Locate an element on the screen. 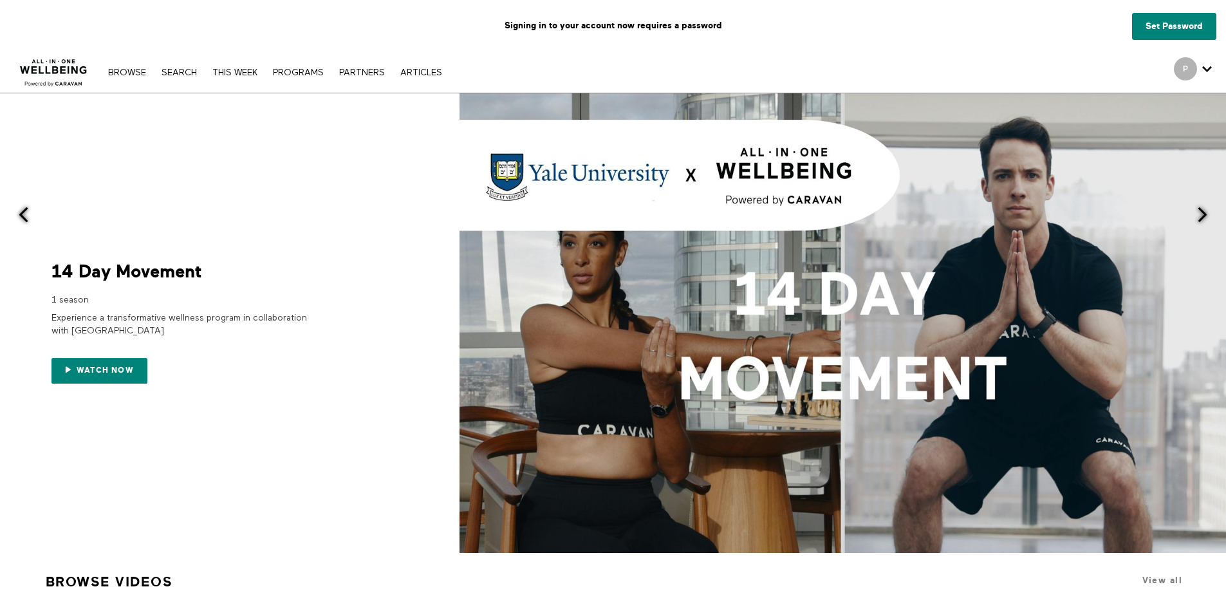 The width and height of the screenshot is (1226, 598). a: Browse is located at coordinates (127, 73).